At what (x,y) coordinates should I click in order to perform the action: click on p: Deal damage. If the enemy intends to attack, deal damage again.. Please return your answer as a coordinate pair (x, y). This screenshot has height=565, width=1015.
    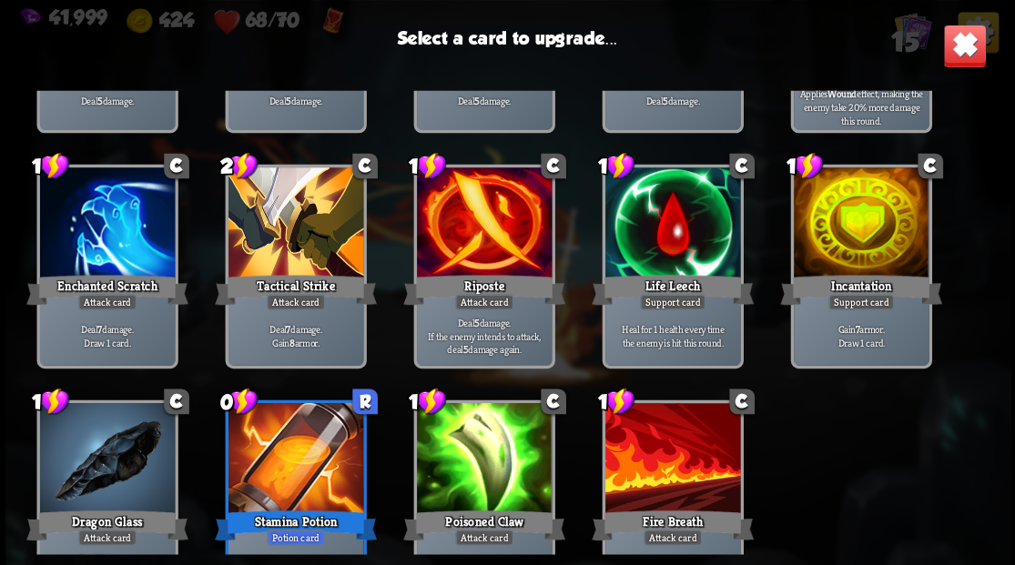
    Looking at the image, I should click on (483, 336).